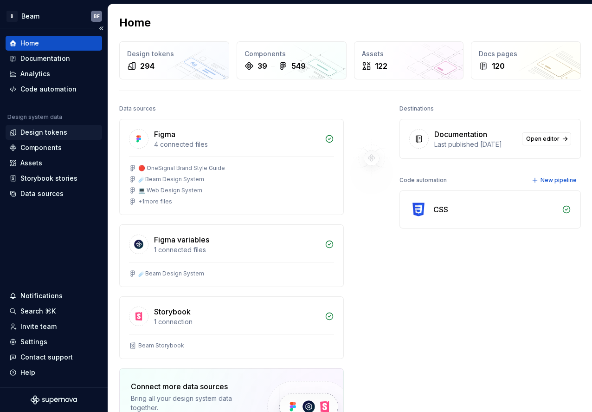 This screenshot has width=592, height=412. What do you see at coordinates (54, 178) in the screenshot?
I see `a: Storybook stories` at bounding box center [54, 178].